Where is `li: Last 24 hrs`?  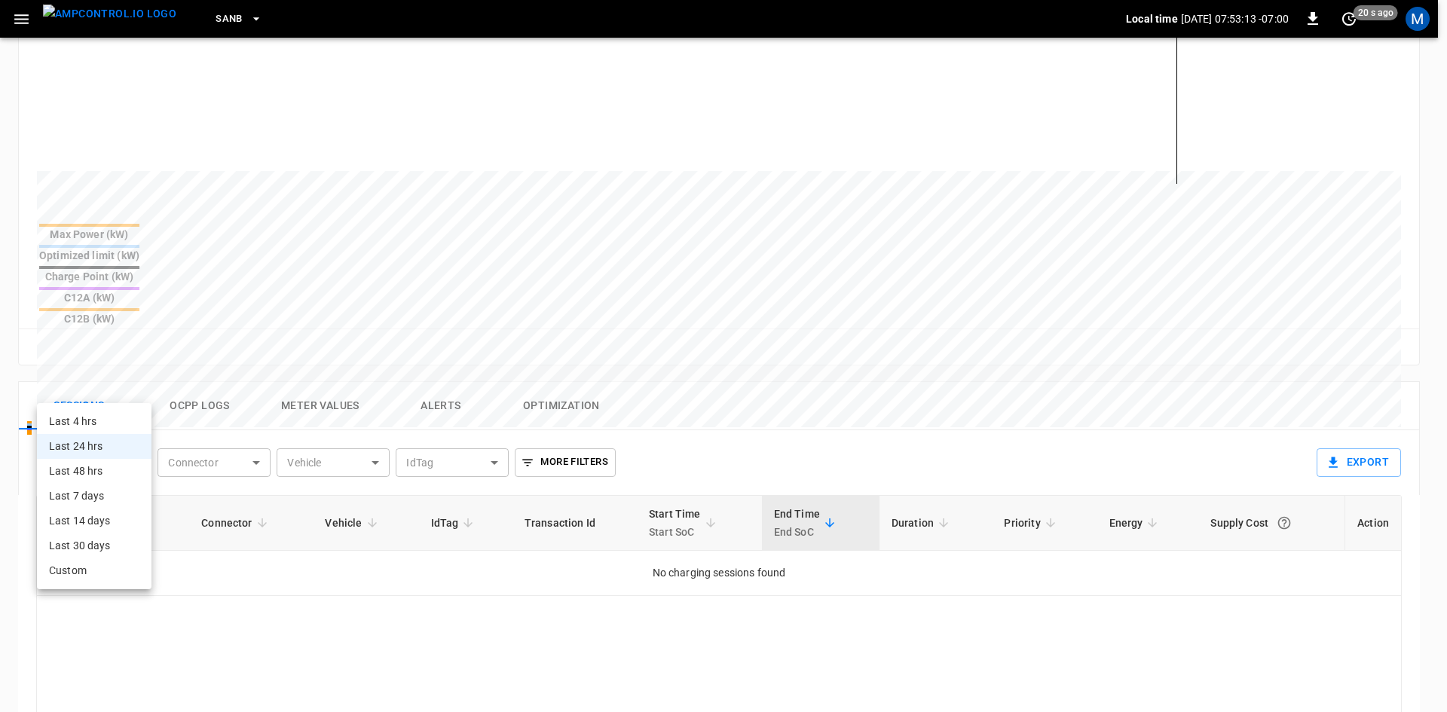 li: Last 24 hrs is located at coordinates (94, 446).